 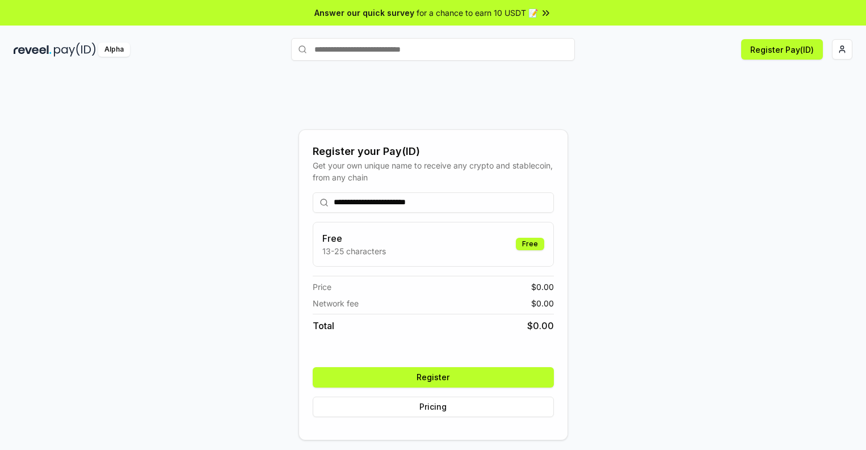 I want to click on h3: Free, so click(x=354, y=238).